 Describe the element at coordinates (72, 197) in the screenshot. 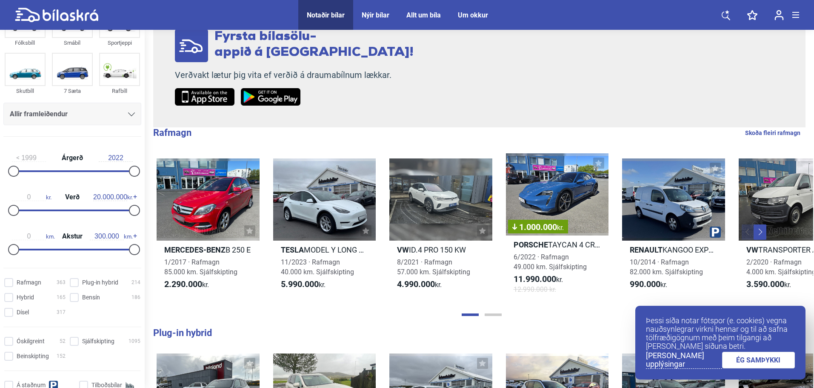

I see `span: Verð` at that location.